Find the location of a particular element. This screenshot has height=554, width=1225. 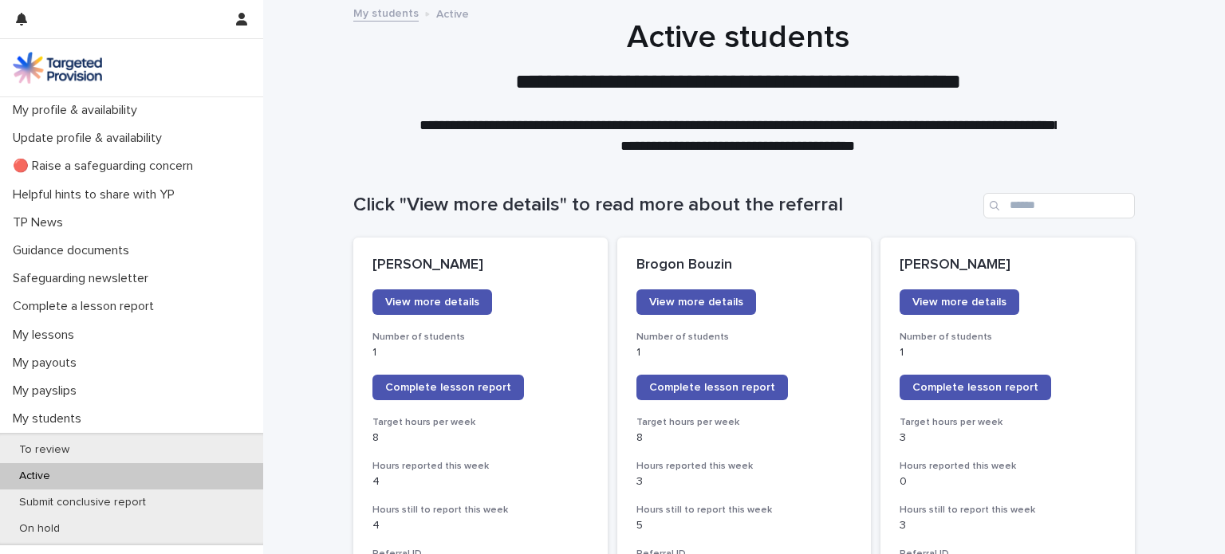

p: My students is located at coordinates (50, 419).